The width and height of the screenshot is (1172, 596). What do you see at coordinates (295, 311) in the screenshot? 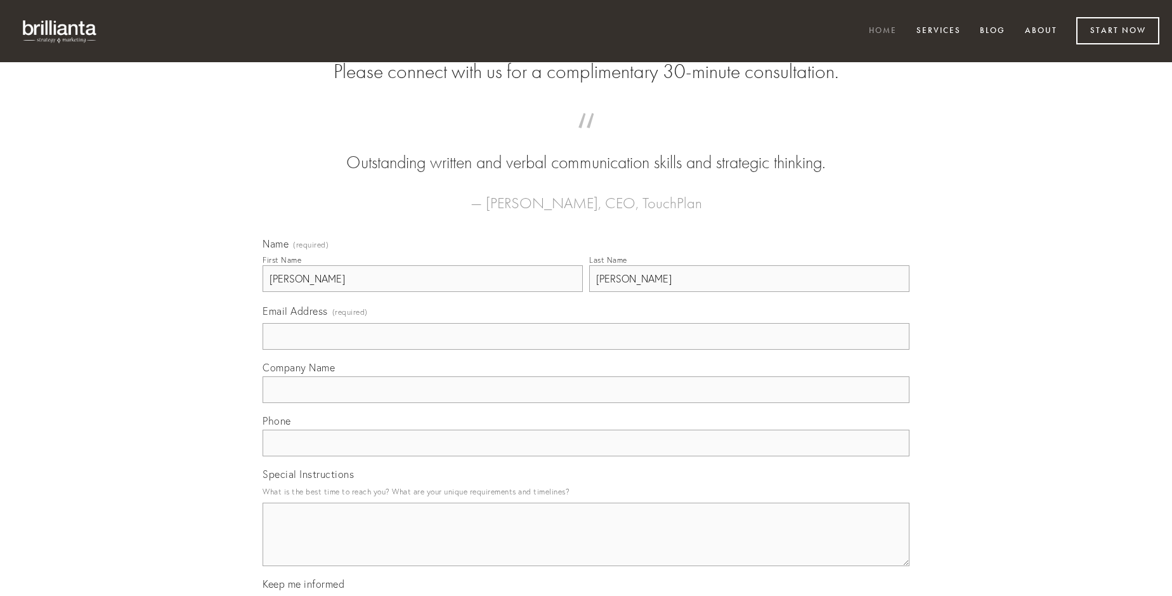
I see `span: Email Address` at bounding box center [295, 311].